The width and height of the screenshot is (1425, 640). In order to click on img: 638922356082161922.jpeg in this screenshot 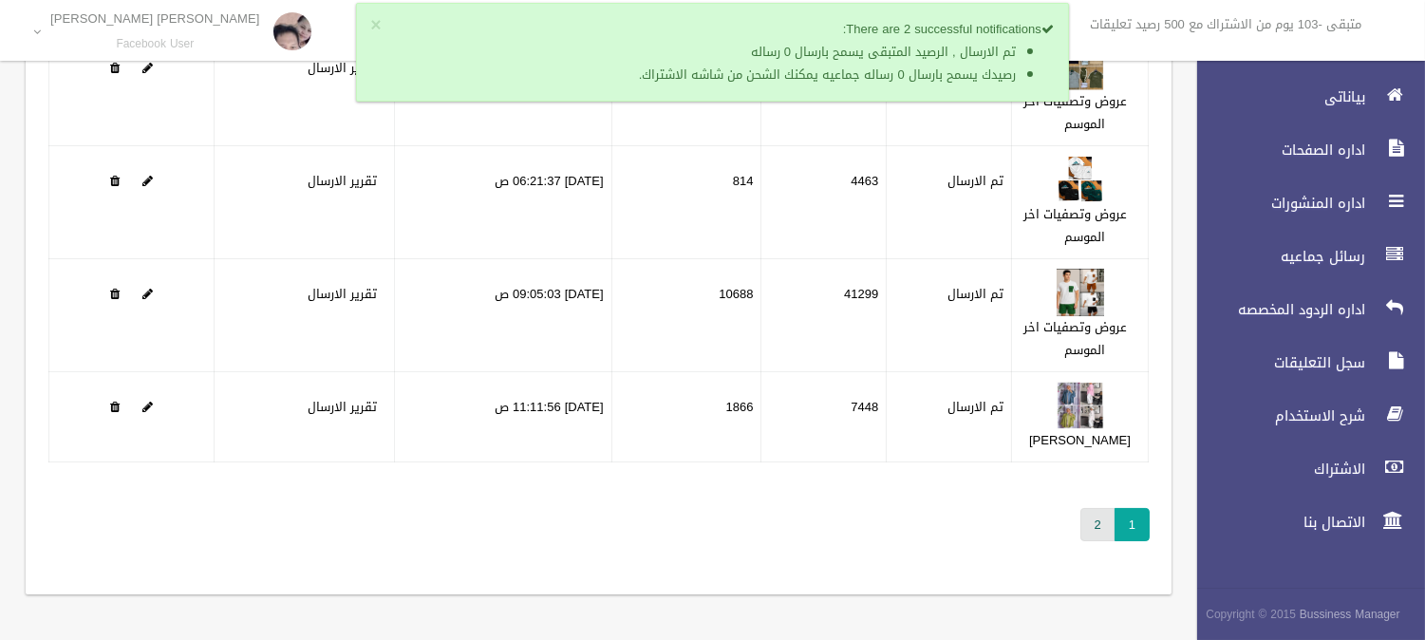, I will do `click(1080, 405)`.